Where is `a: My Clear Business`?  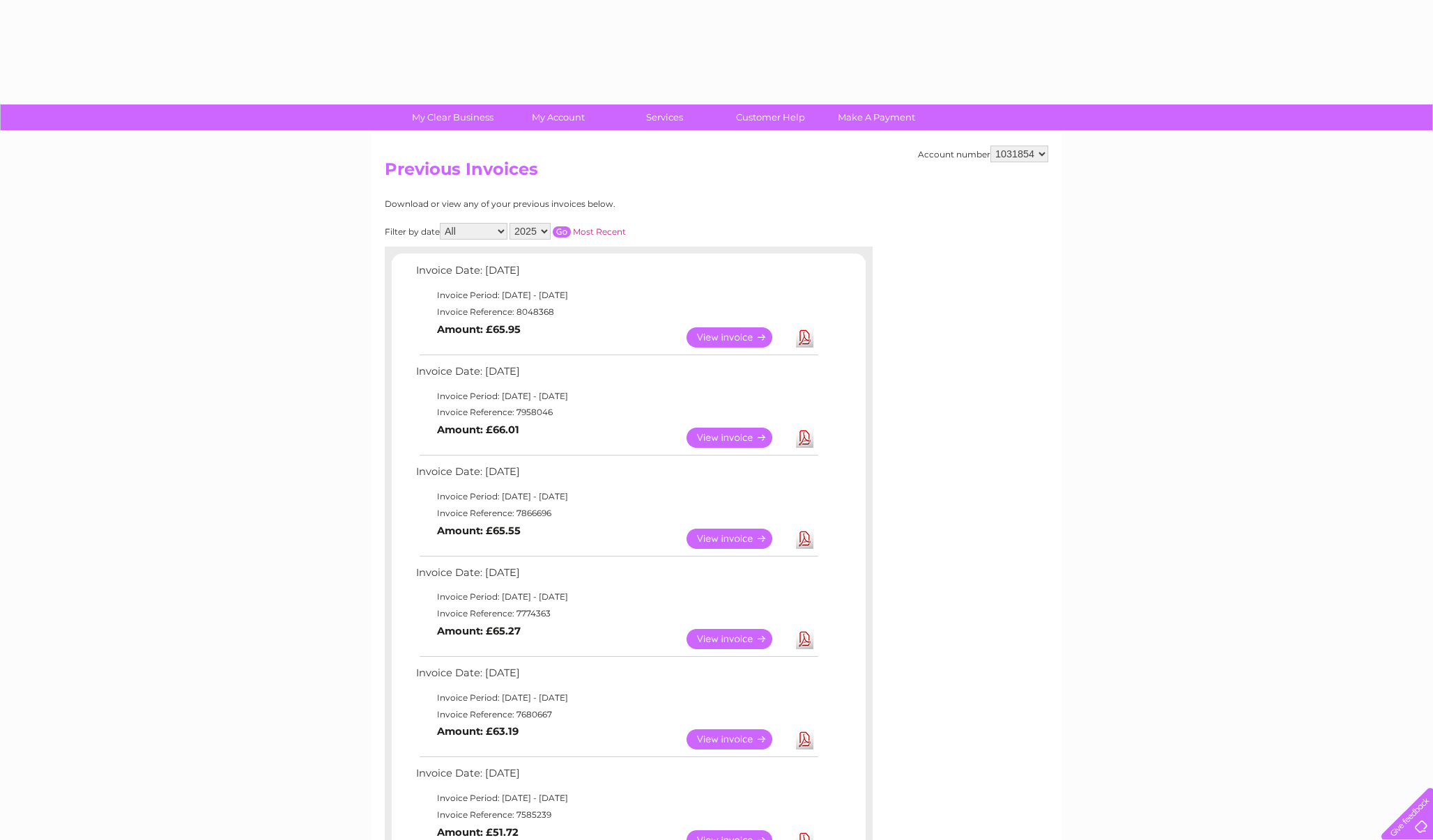
a: My Clear Business is located at coordinates (452, 117).